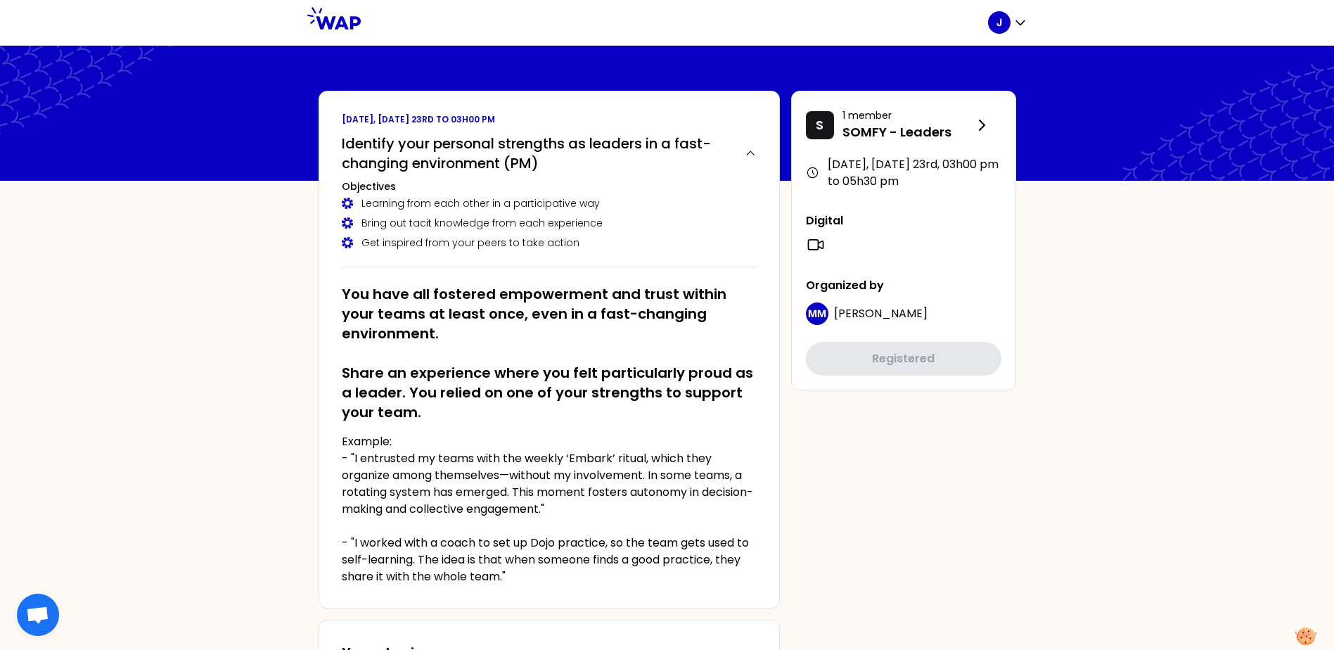 The width and height of the screenshot is (1334, 650). Describe the element at coordinates (537, 153) in the screenshot. I see `h2: Identify your personal strengths as leaders in a fast-changing environment (PM)` at that location.